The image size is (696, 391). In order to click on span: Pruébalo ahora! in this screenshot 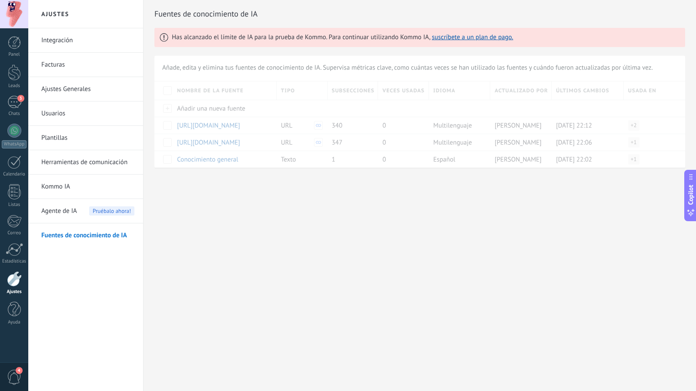, I will do `click(112, 211)`.